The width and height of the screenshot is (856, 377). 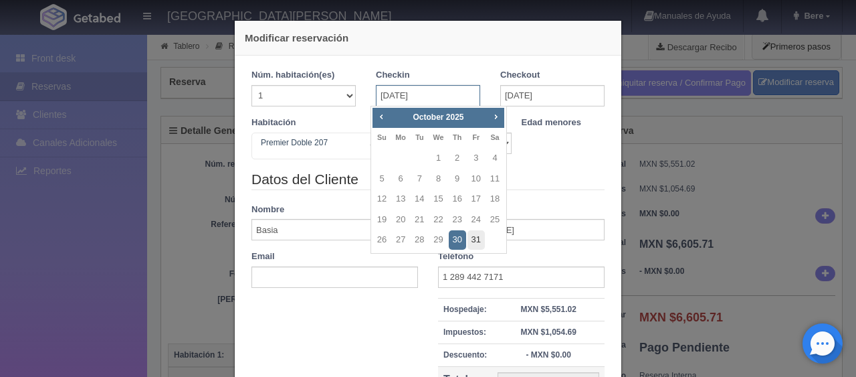 What do you see at coordinates (438, 199) in the screenshot?
I see `a: 15` at bounding box center [438, 199].